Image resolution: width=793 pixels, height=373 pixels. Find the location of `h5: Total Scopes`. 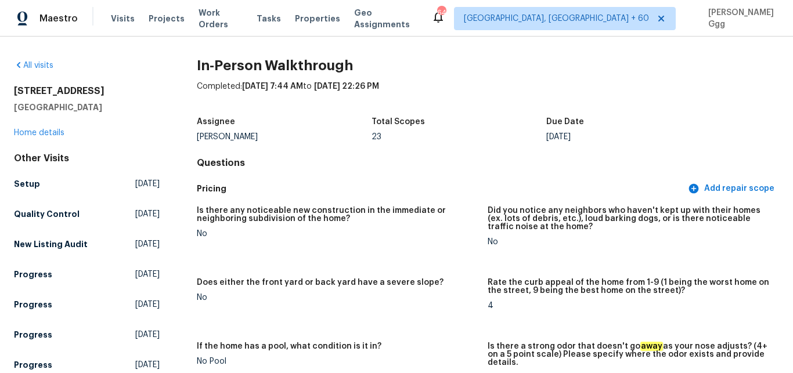

h5: Total Scopes is located at coordinates (398, 122).